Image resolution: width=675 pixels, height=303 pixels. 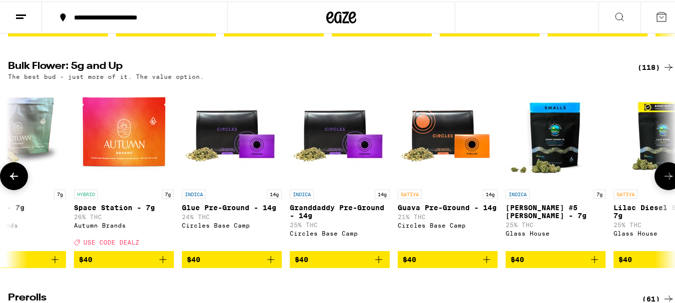 What do you see at coordinates (340, 133) in the screenshot?
I see `img: Circles Base Camp - Granddaddy Pre-Ground - 14g` at bounding box center [340, 133].